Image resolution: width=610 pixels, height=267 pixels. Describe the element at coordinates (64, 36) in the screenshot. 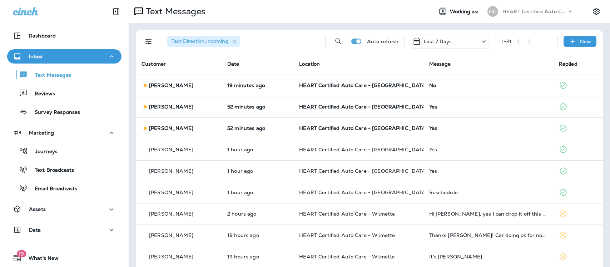

I see `button: Dashboard` at that location.